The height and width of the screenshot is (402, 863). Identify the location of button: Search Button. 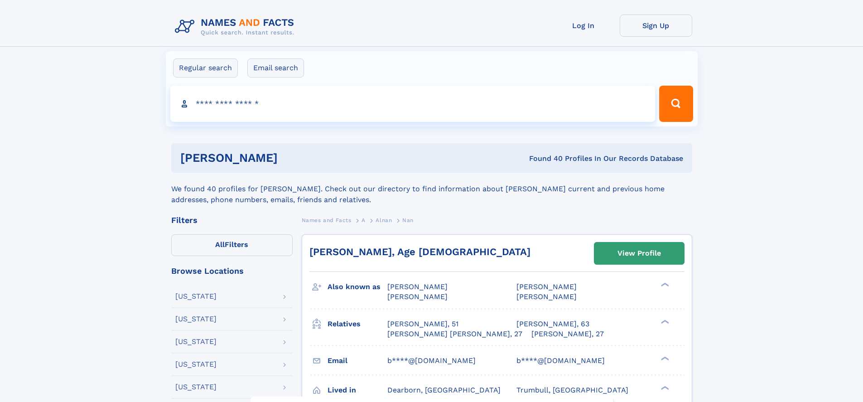
(676, 104).